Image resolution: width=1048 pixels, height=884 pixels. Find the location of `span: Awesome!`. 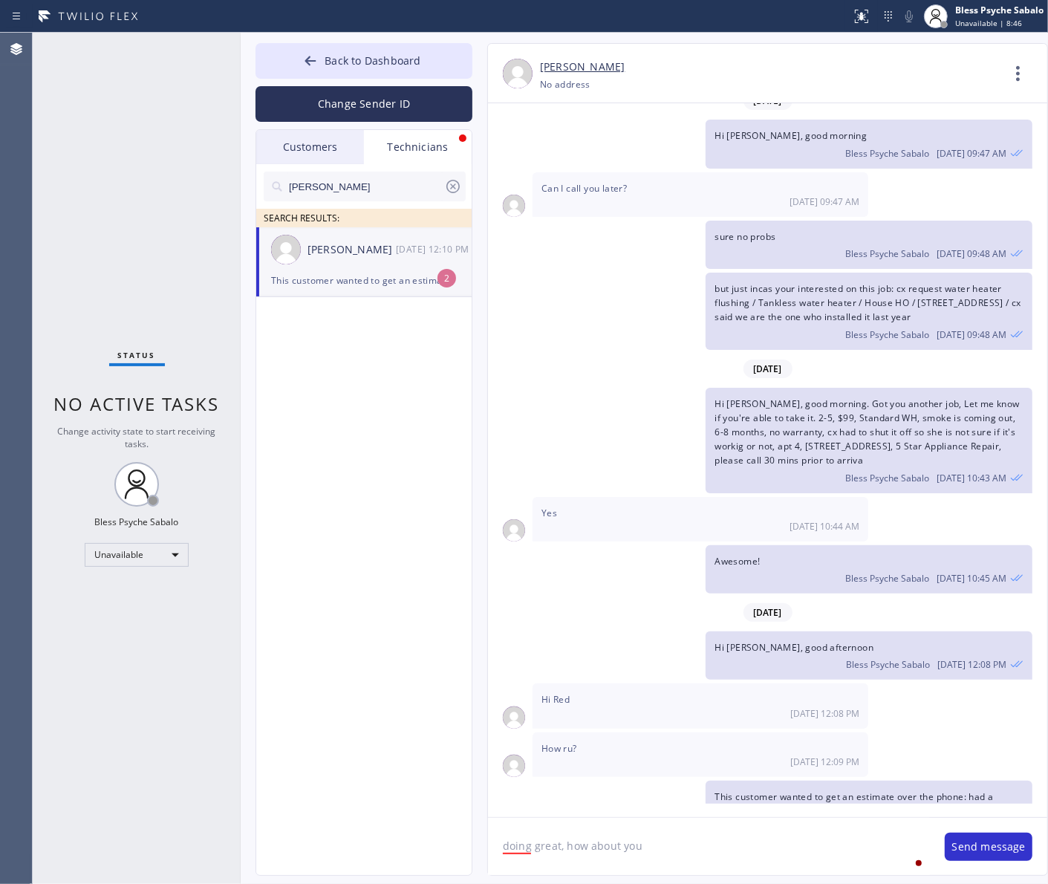

span: Awesome! is located at coordinates (737, 561).